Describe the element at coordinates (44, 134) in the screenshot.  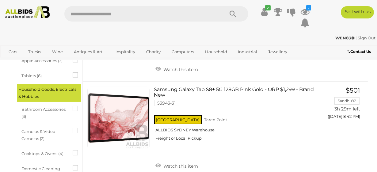
I see `span: Cameras & Video Cameras (2)` at that location.